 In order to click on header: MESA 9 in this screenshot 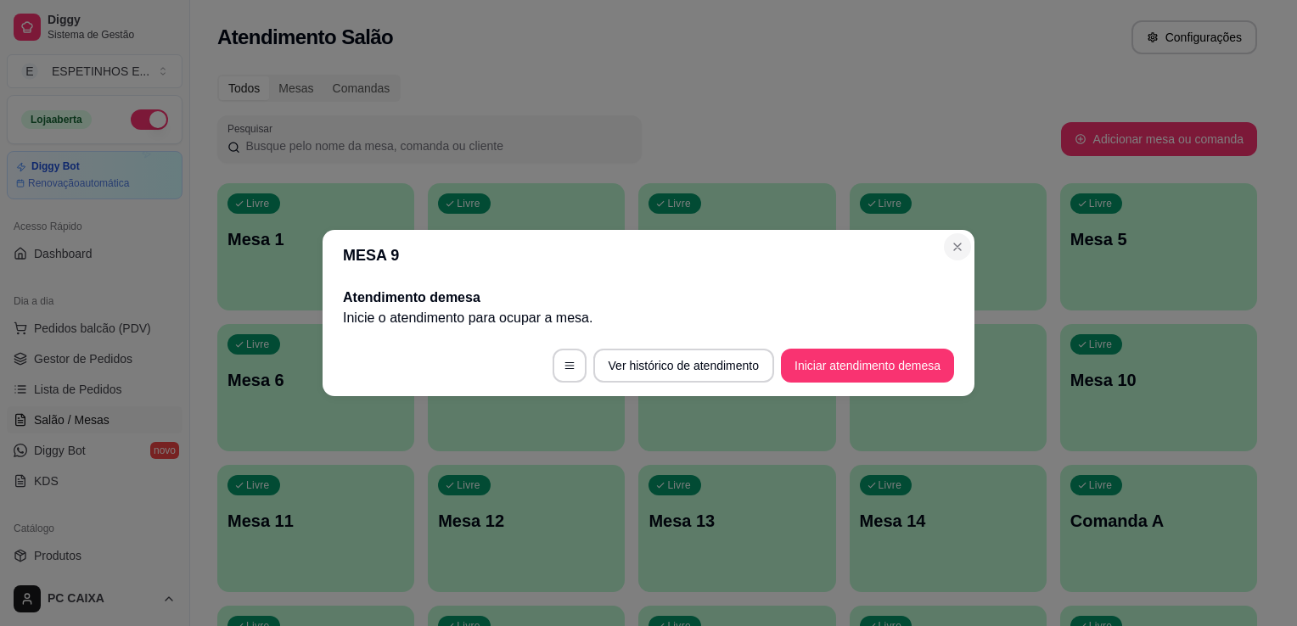, I will do `click(648, 255)`.